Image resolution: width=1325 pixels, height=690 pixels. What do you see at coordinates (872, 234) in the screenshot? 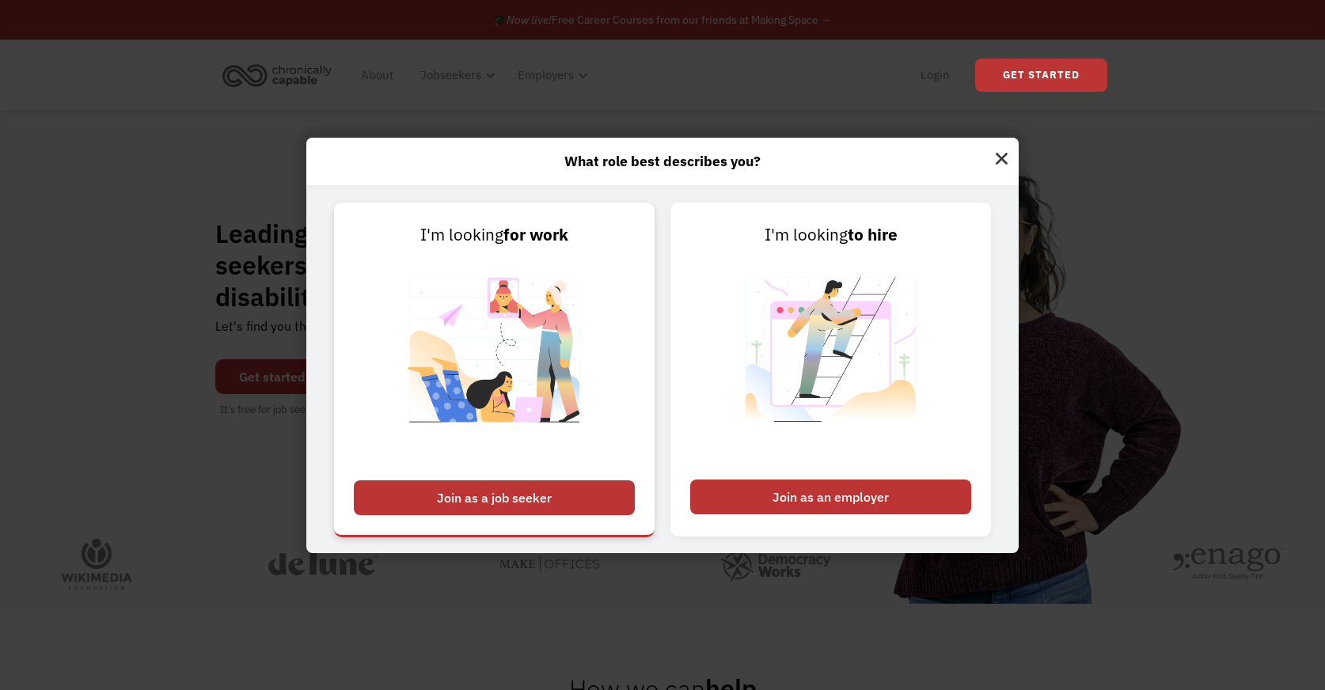
I see `strong: to hire` at bounding box center [872, 234].